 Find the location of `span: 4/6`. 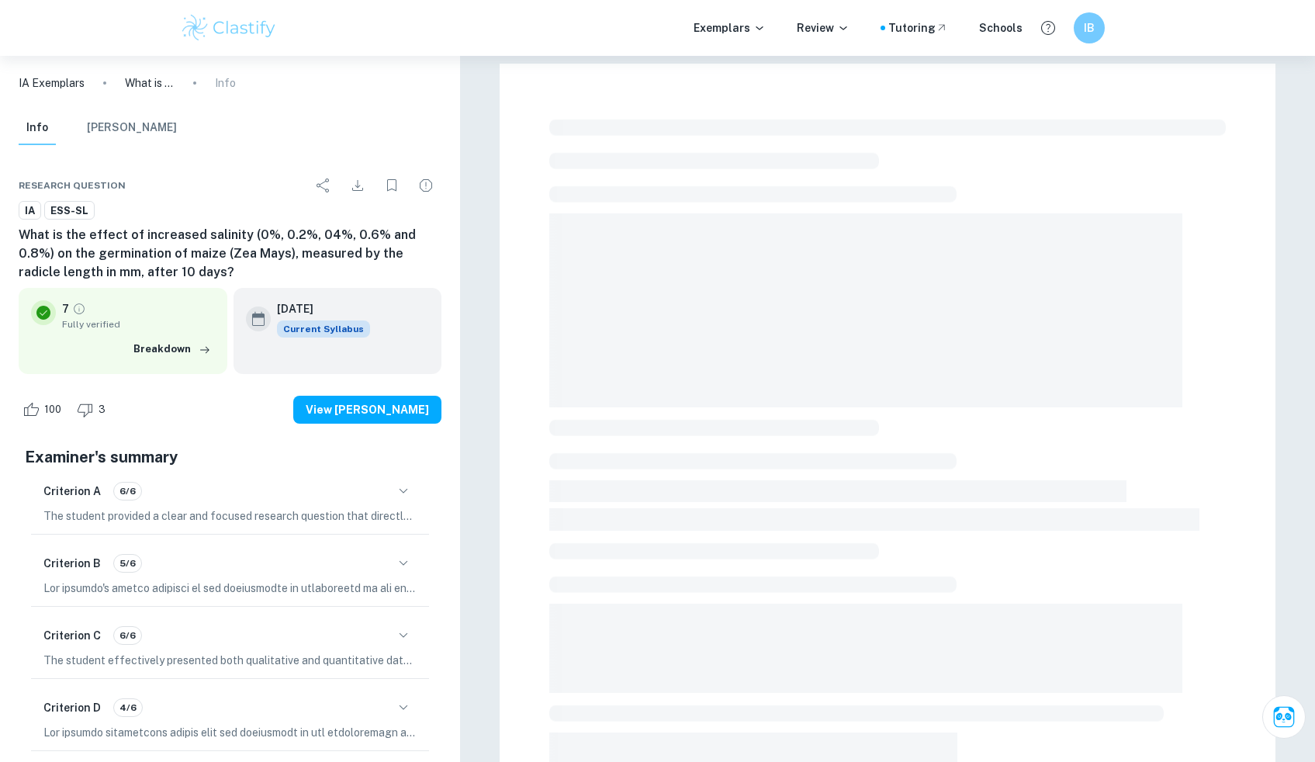

span: 4/6 is located at coordinates (128, 707).